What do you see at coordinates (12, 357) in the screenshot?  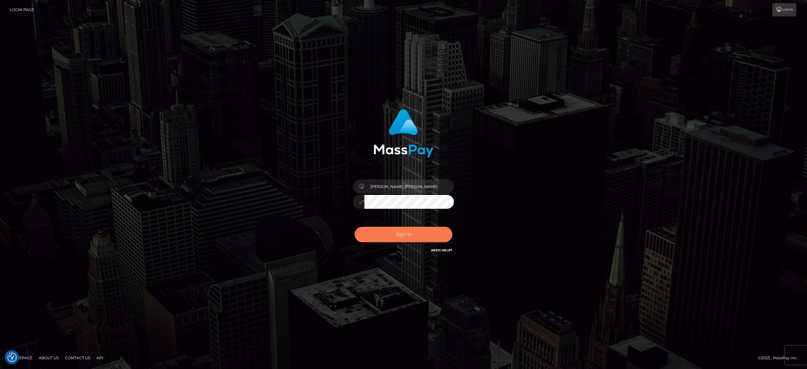 I see `img: Revisit consent button` at bounding box center [12, 357].